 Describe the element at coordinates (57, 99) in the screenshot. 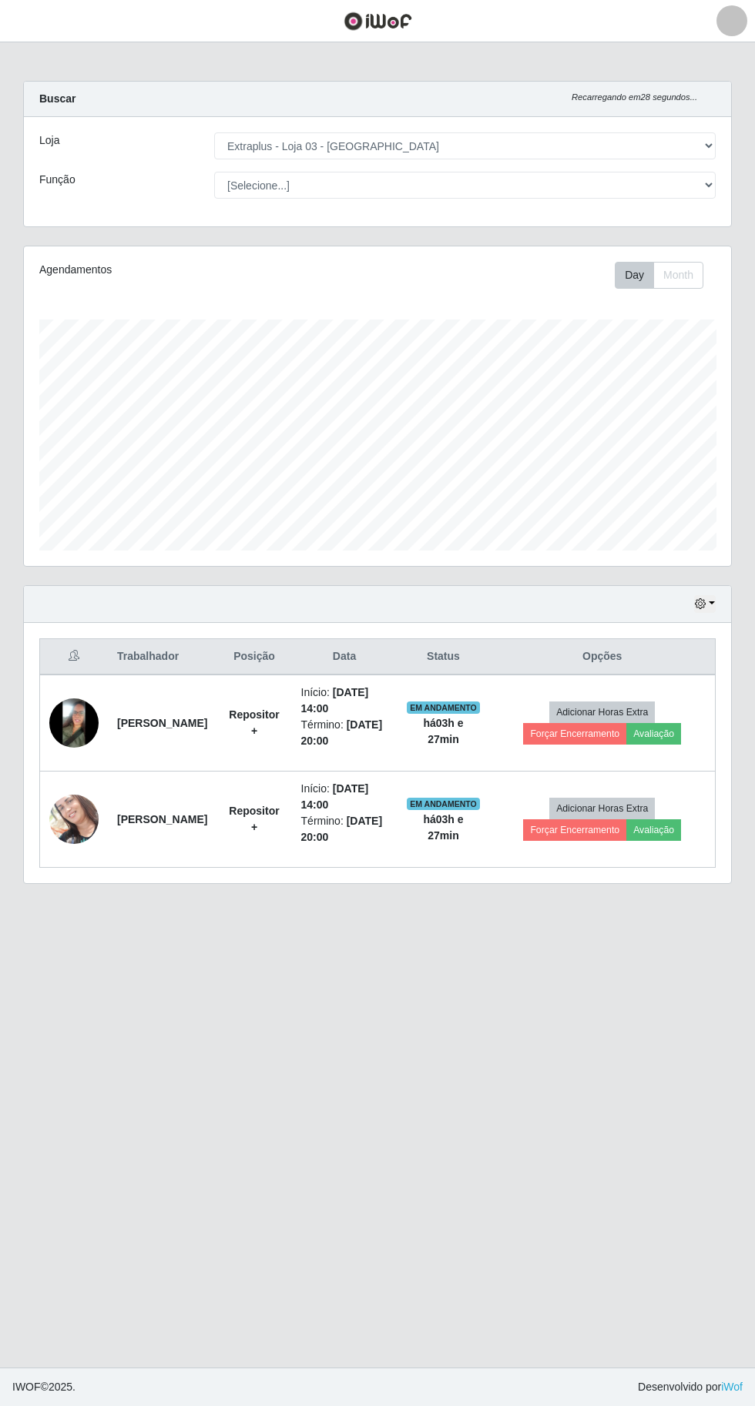

I see `strong: Buscar` at that location.